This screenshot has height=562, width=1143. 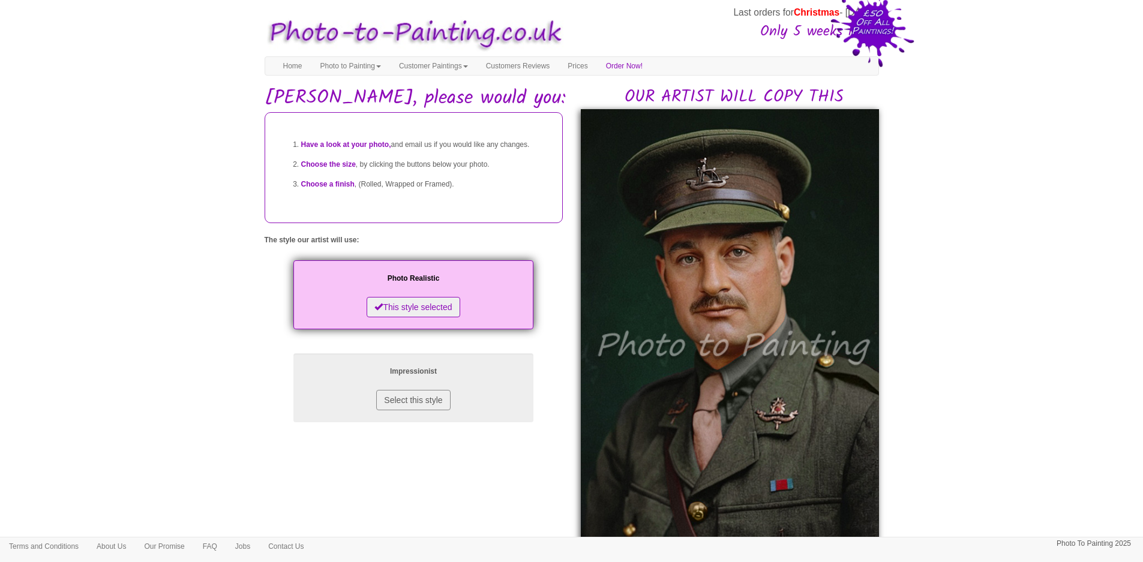 What do you see at coordinates (164, 546) in the screenshot?
I see `a: Our Promise` at bounding box center [164, 546].